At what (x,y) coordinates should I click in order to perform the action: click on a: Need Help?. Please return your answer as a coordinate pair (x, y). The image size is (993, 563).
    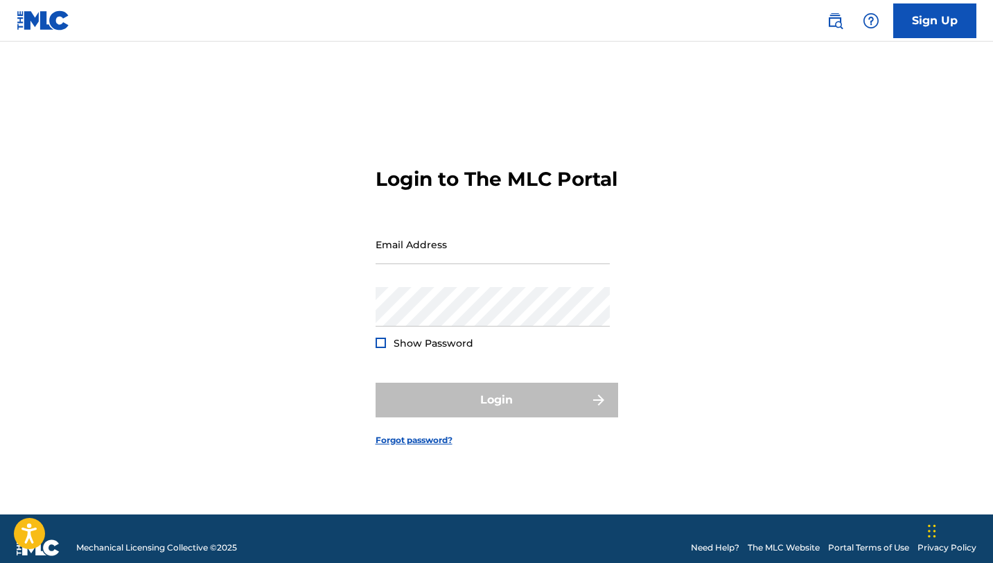
    Looking at the image, I should click on (715, 547).